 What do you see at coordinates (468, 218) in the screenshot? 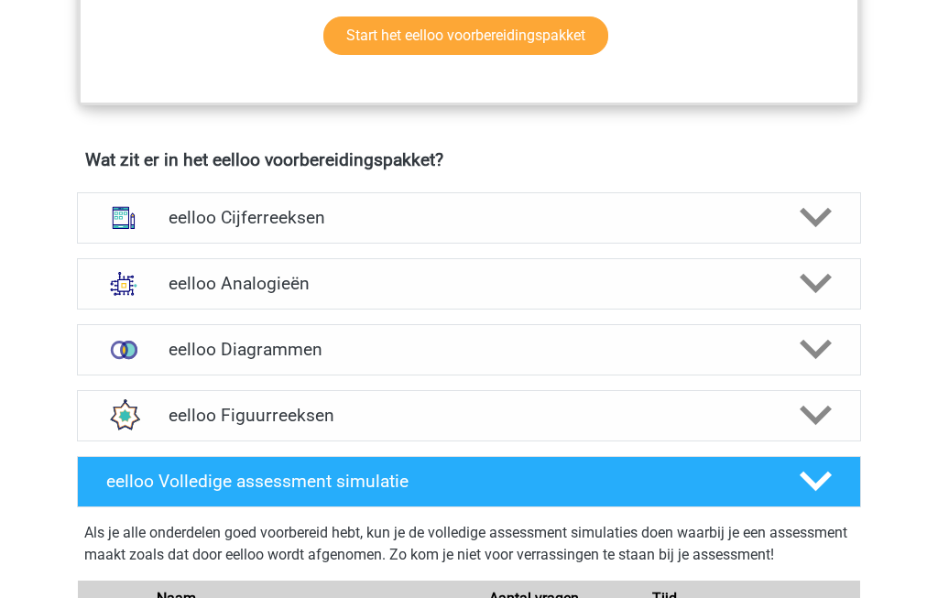
I see `h4: eelloo Cijferreeksen` at bounding box center [468, 218].